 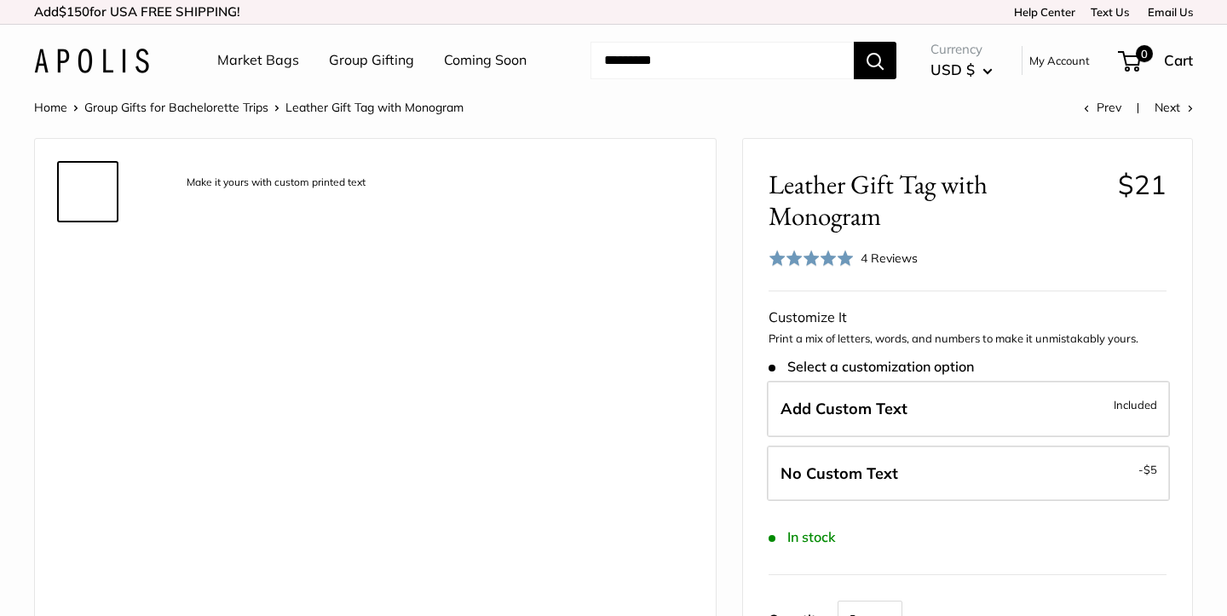 I want to click on a: Next, so click(x=1173, y=107).